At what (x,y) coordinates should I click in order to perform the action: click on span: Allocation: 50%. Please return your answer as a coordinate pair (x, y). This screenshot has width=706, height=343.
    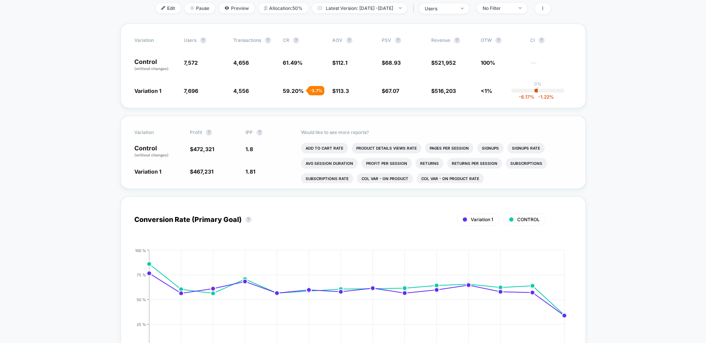
    Looking at the image, I should click on (283, 8).